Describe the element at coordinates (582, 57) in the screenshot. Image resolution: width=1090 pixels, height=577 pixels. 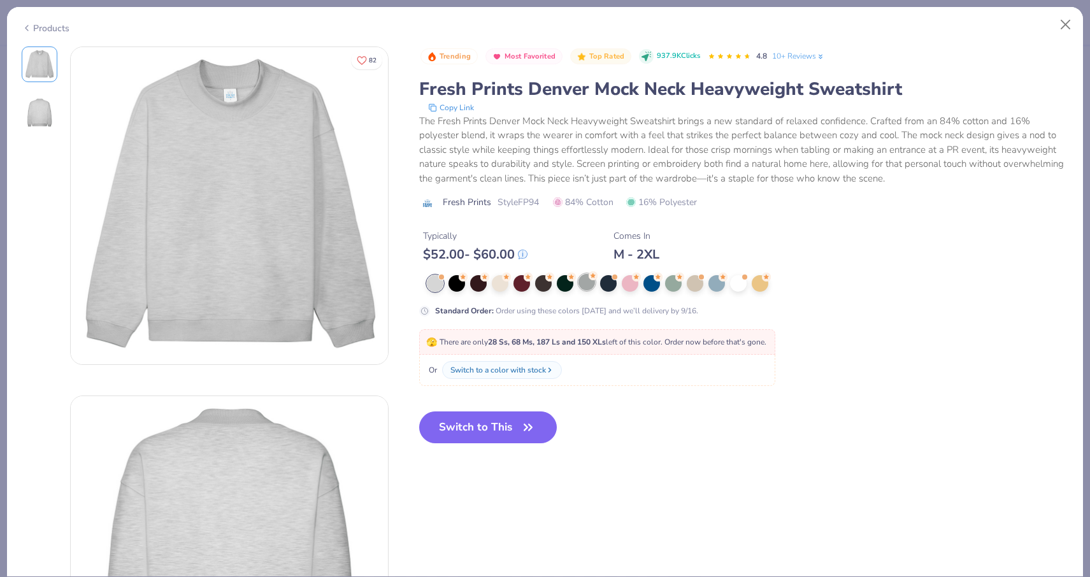
I see `img: Top Rated sort` at that location.